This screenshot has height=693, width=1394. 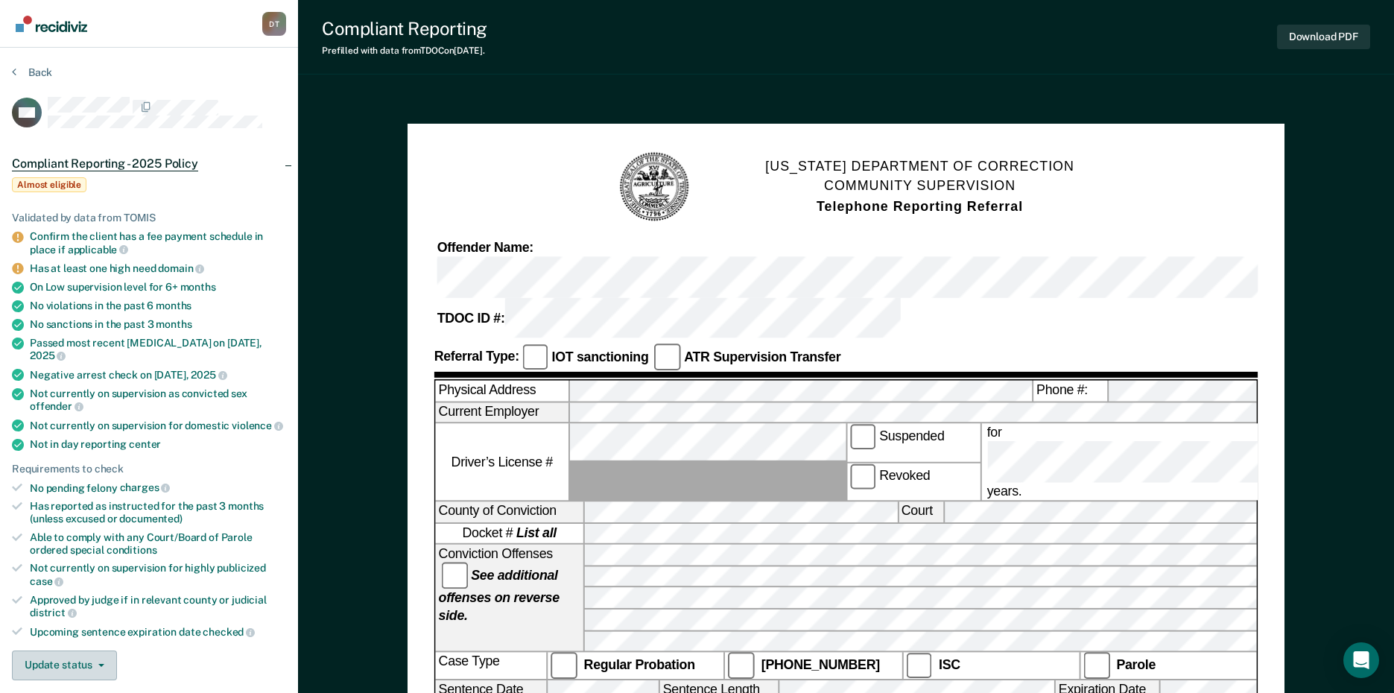 I want to click on input: Parole, so click(x=1096, y=666).